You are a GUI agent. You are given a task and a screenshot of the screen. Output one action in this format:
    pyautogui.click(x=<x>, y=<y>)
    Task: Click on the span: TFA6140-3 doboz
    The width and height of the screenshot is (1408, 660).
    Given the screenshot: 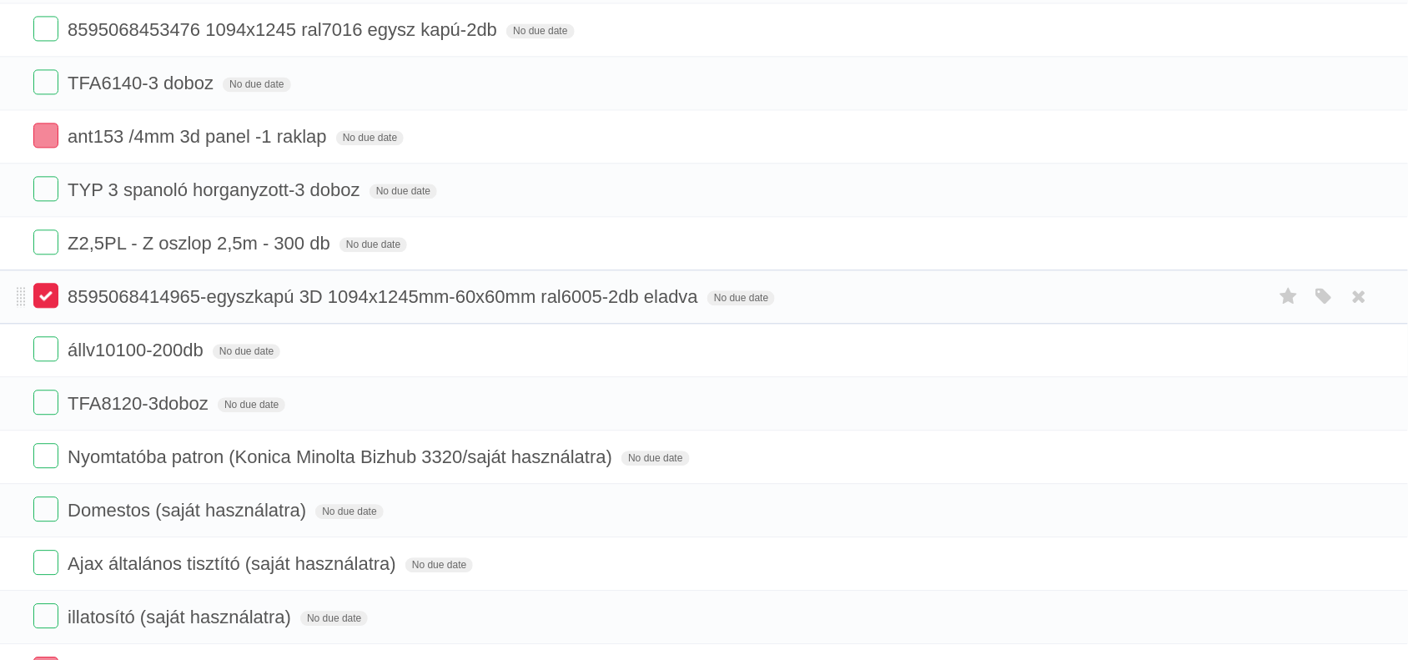 What is the action you would take?
    pyautogui.click(x=143, y=83)
    